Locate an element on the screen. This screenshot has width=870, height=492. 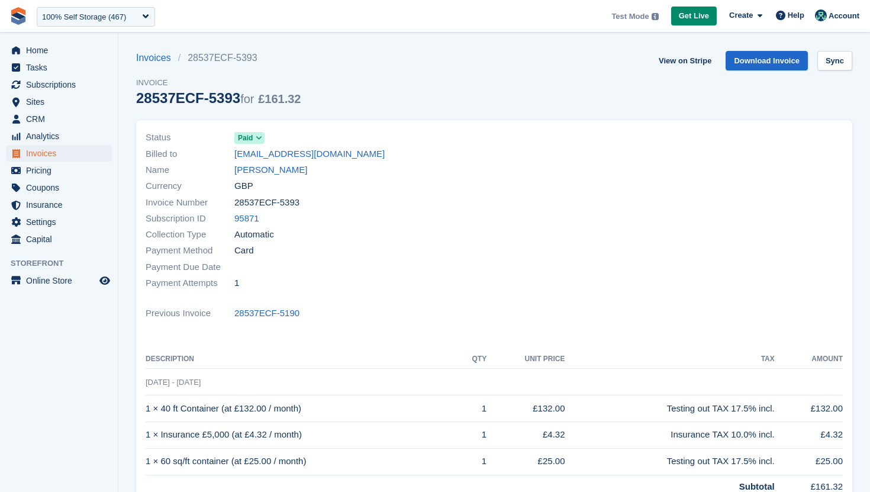
span: Pricing is located at coordinates (62, 170).